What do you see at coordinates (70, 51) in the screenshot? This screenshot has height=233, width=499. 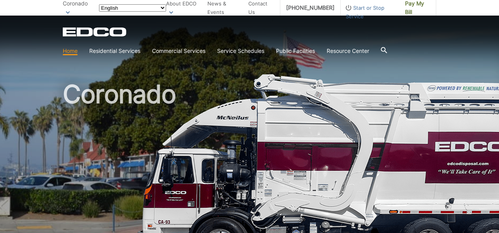 I see `a: Home` at bounding box center [70, 51].